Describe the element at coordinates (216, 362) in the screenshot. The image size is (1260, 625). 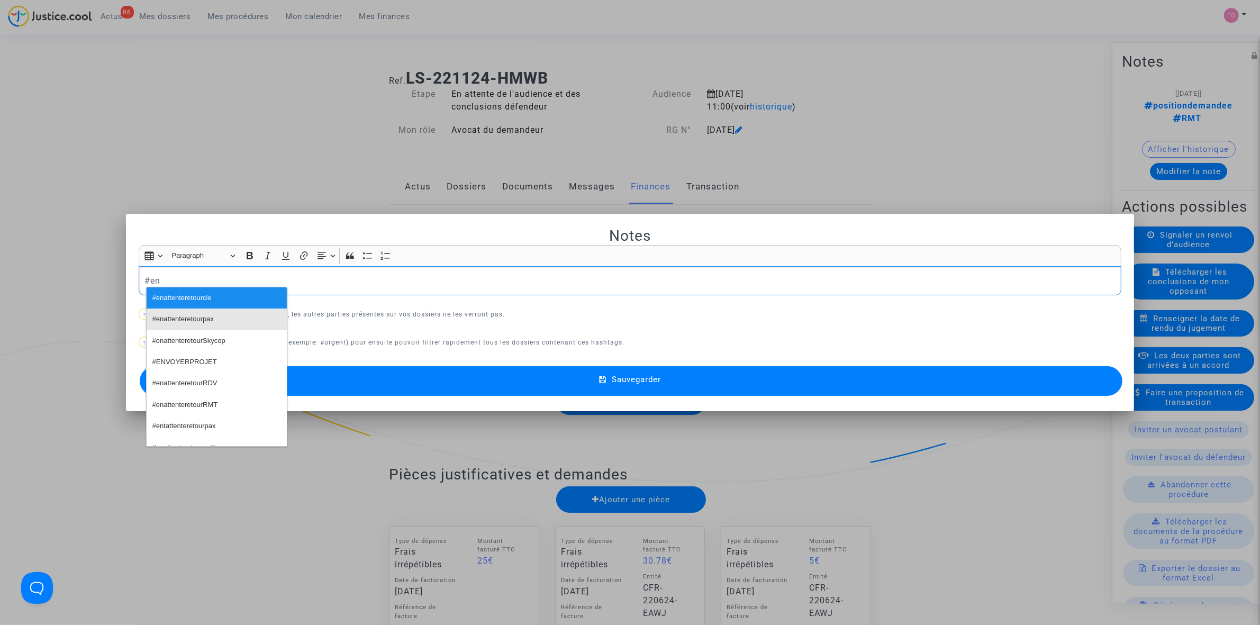
I see `button: #ENVOYERPROJET` at that location.